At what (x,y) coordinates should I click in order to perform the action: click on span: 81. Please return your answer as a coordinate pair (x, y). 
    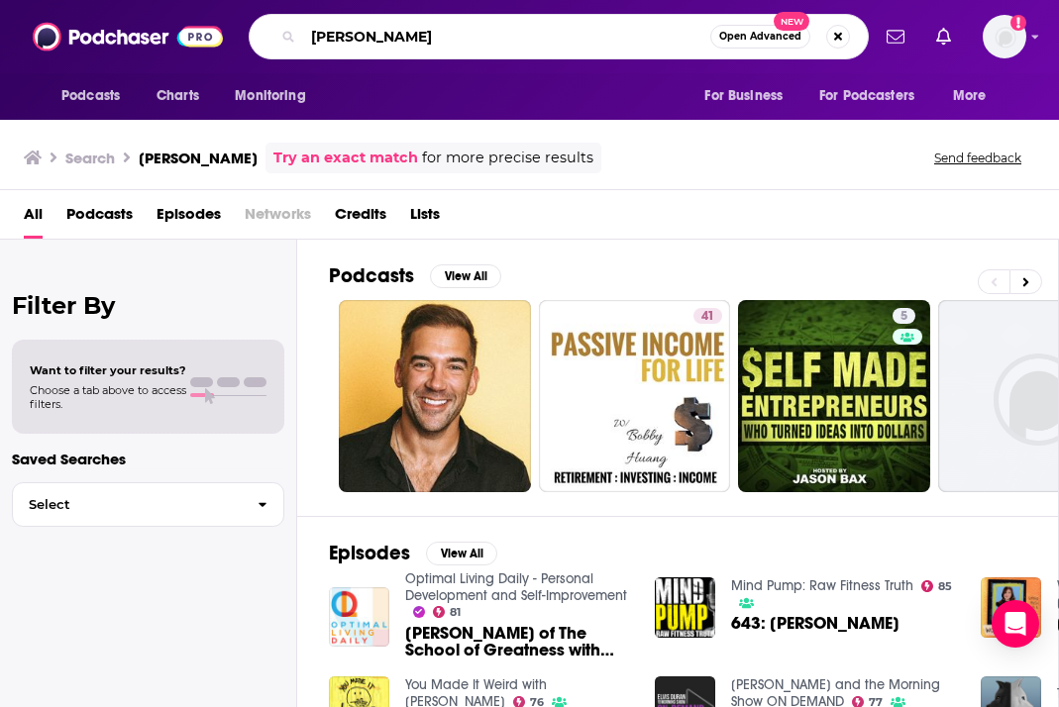
    Looking at the image, I should click on (455, 612).